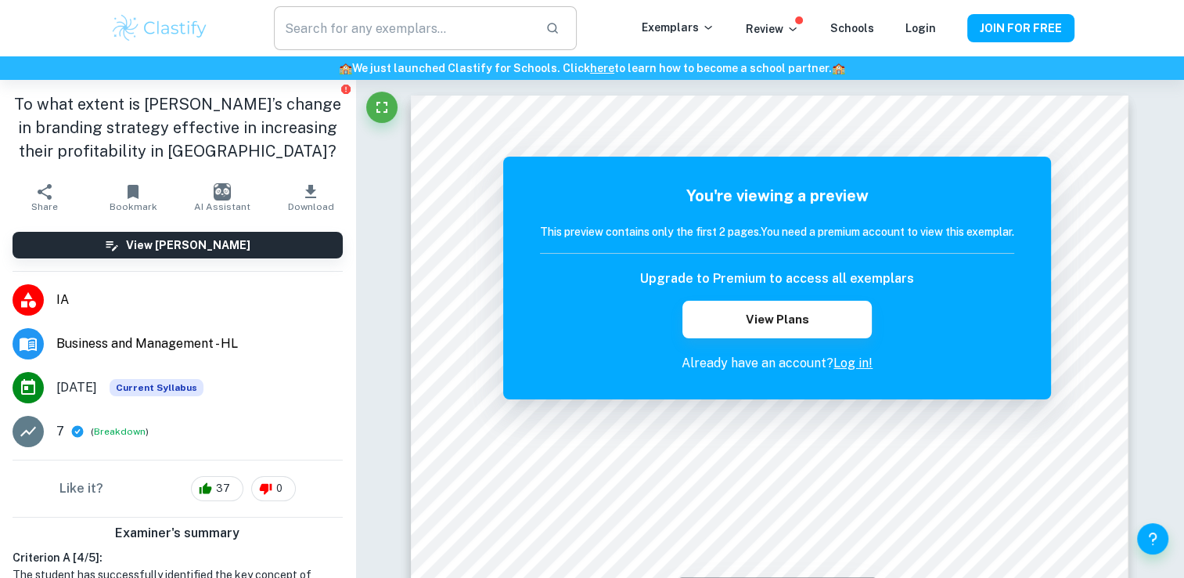 The height and width of the screenshot is (578, 1184). What do you see at coordinates (120, 431) in the screenshot?
I see `button: Breakdown` at bounding box center [120, 431].